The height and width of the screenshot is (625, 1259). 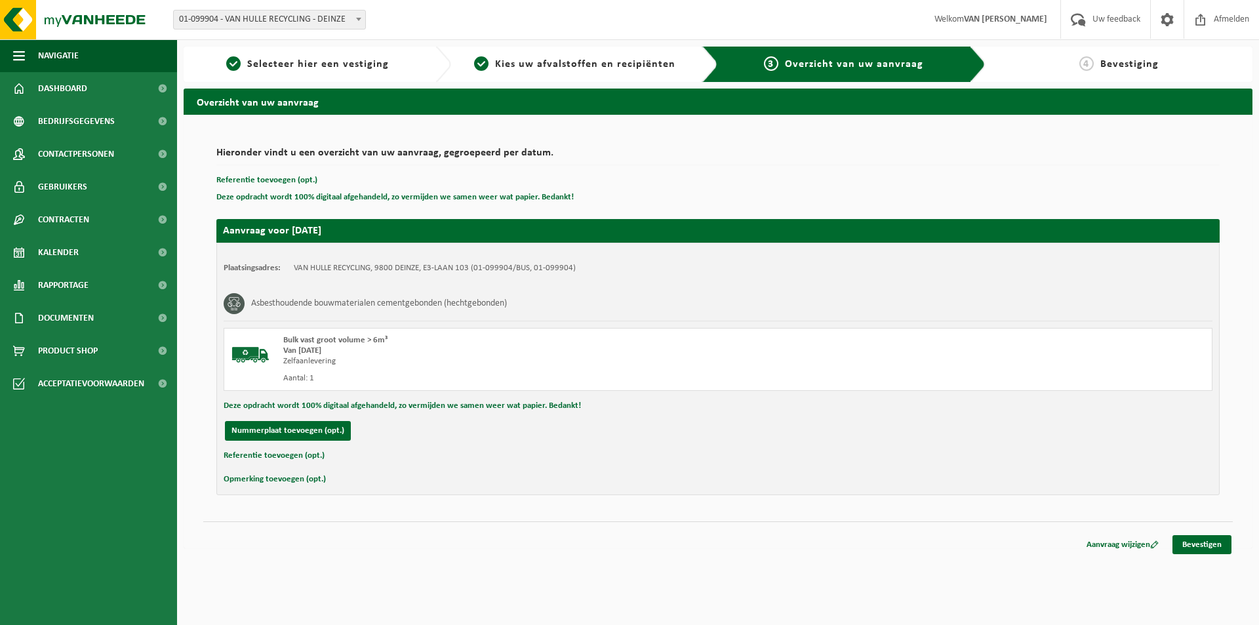 What do you see at coordinates (1122, 544) in the screenshot?
I see `a: Aanvraag wijzigen` at bounding box center [1122, 544].